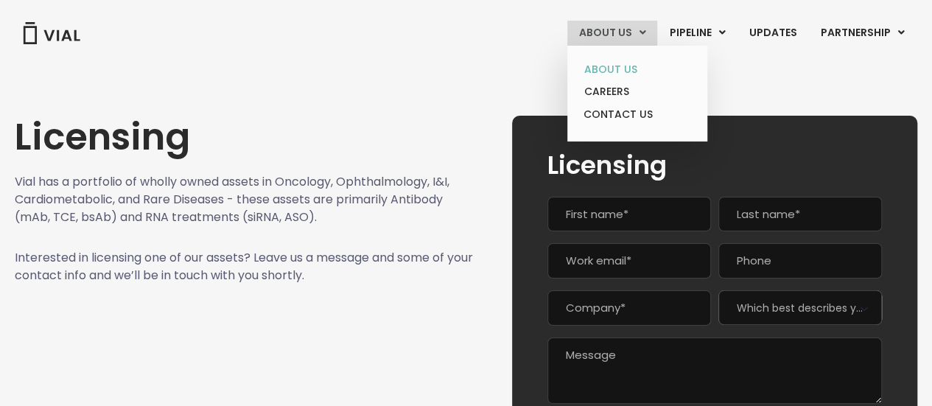 This screenshot has height=406, width=932. Describe the element at coordinates (863, 33) in the screenshot. I see `a: PARTNERSHIPMenu Toggle` at that location.